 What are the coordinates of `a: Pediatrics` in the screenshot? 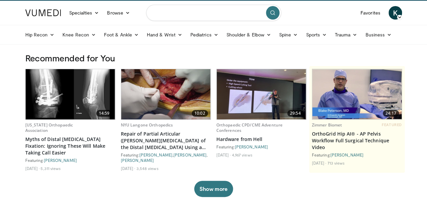 It's located at (204, 35).